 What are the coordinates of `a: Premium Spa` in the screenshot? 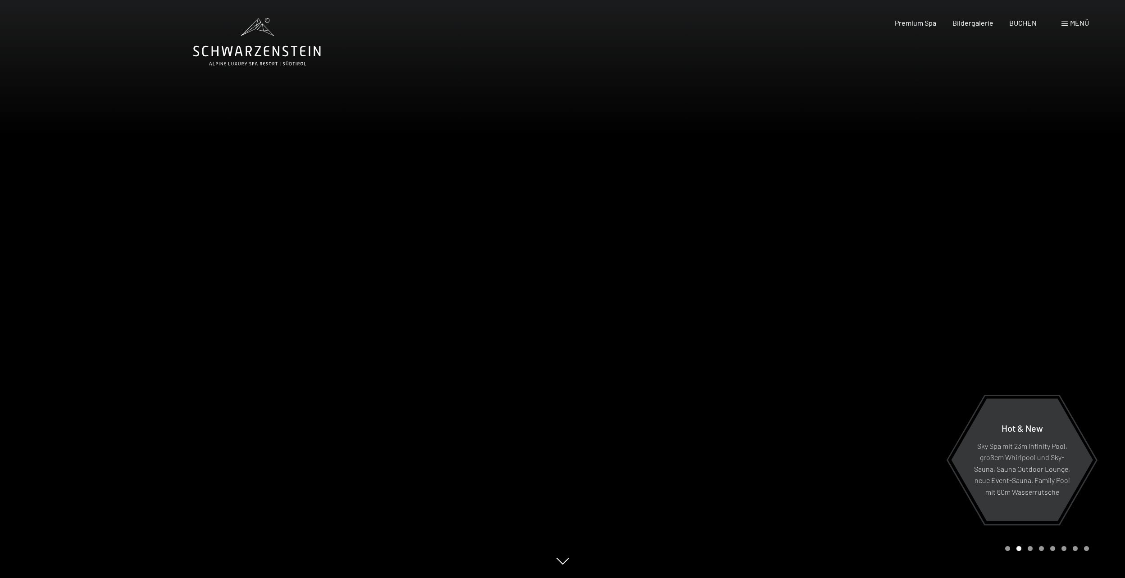 It's located at (915, 23).